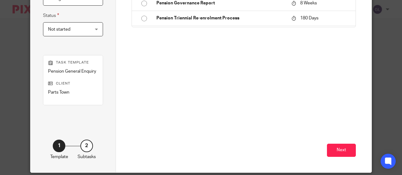 The image size is (402, 175). I want to click on p: Template, so click(59, 157).